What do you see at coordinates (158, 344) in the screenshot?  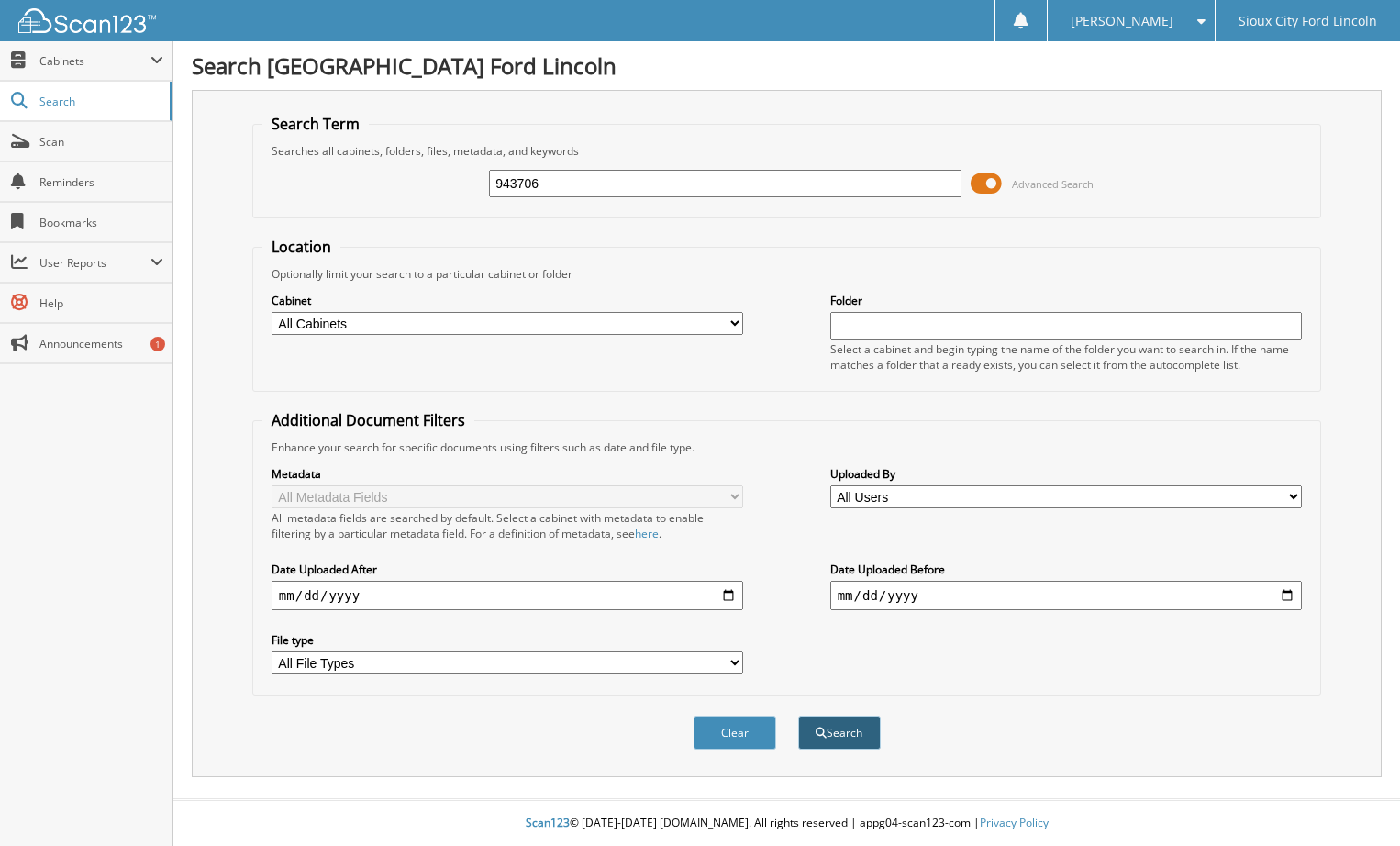 I see `div: 1` at bounding box center [158, 344].